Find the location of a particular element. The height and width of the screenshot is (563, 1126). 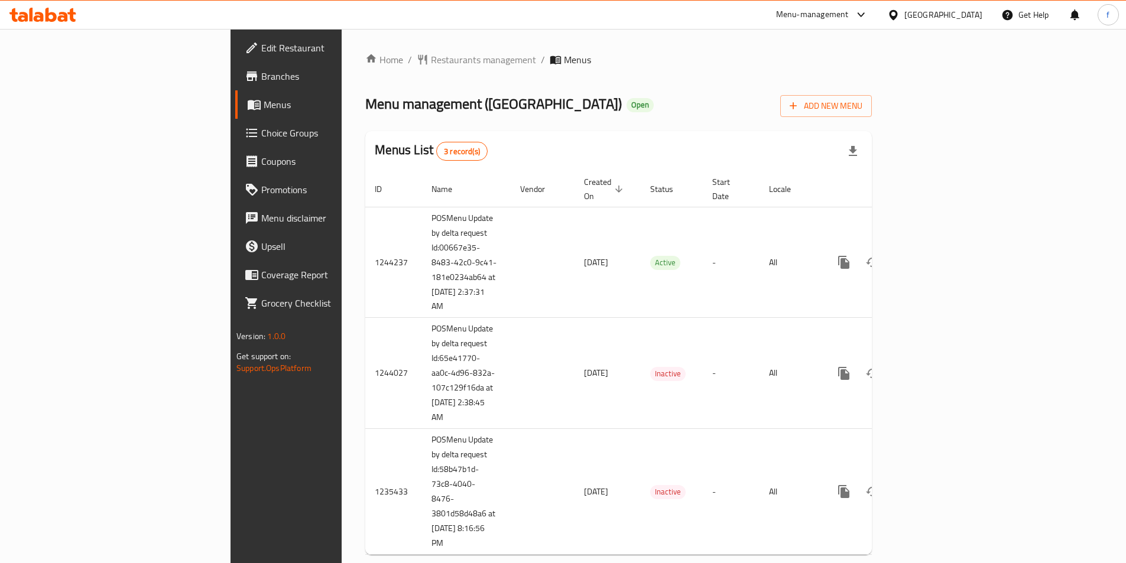

span: Name is located at coordinates (449, 189).